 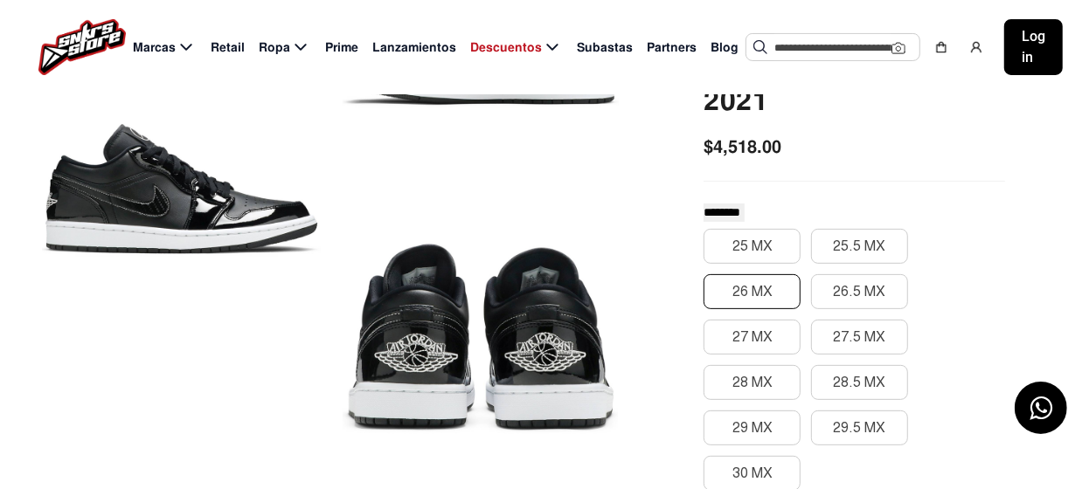 What do you see at coordinates (898, 48) in the screenshot?
I see `img: Cámara` at bounding box center [898, 48].